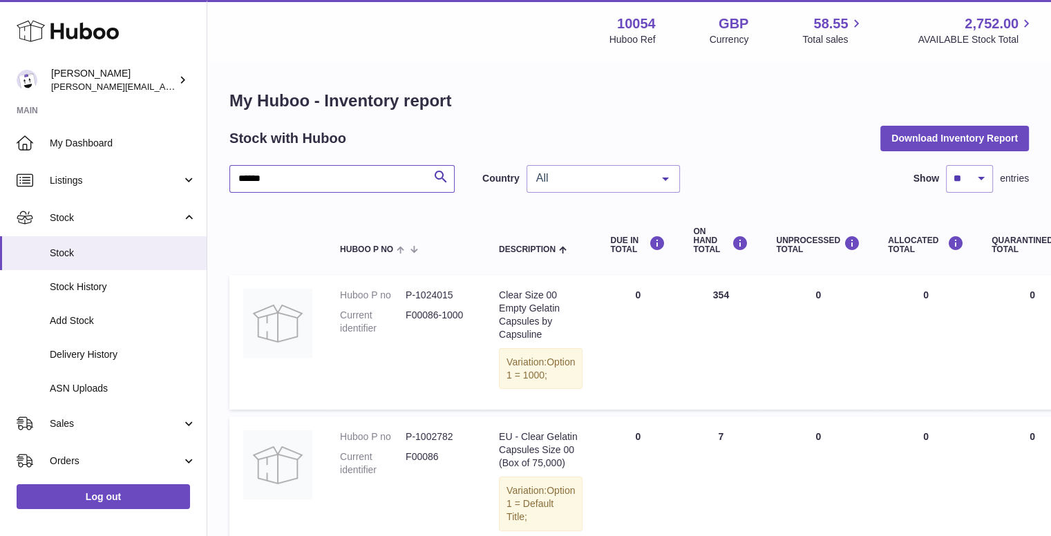 This screenshot has width=1051, height=536. Describe the element at coordinates (288, 138) in the screenshot. I see `h2: Stock with Huboo` at that location.